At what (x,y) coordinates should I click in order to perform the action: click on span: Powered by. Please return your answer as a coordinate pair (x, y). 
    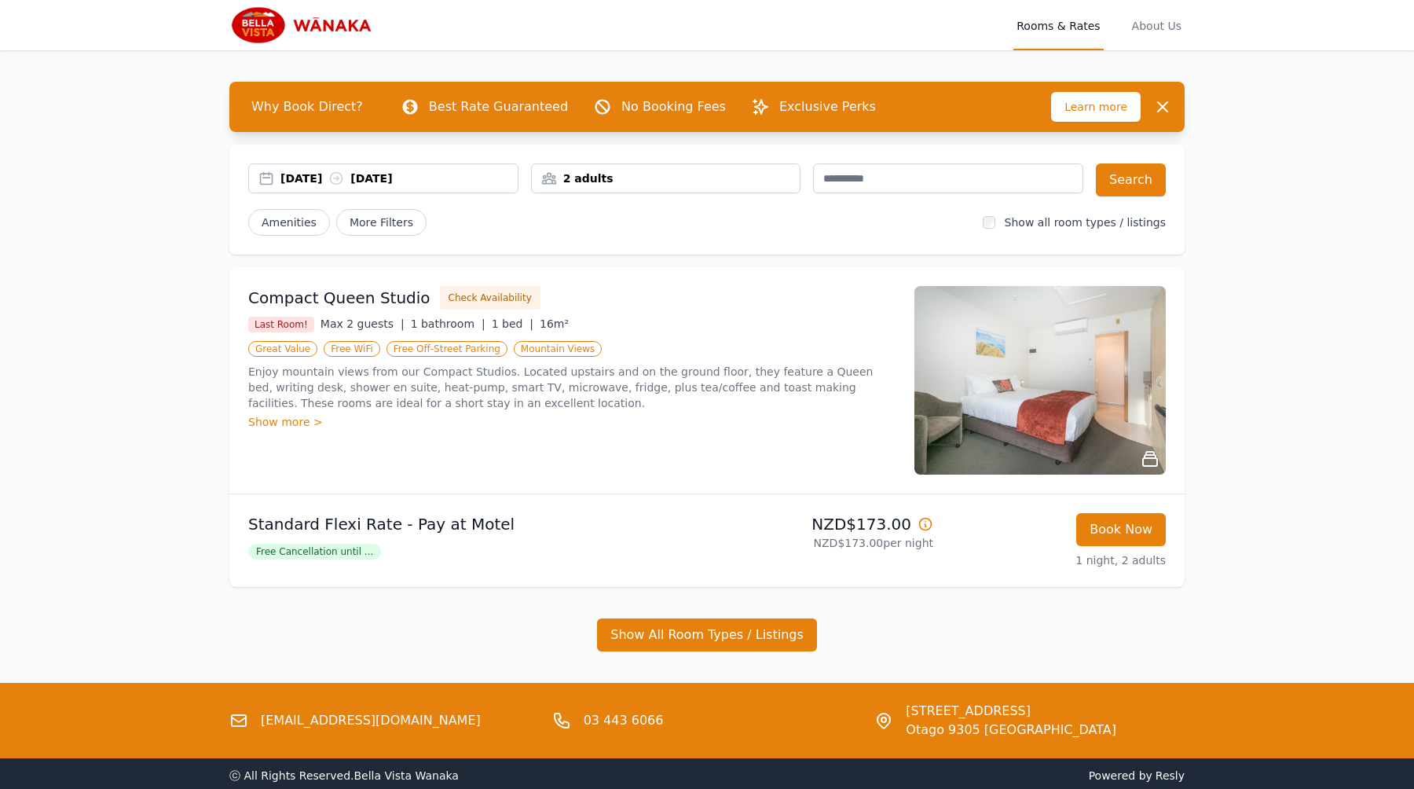
    Looking at the image, I should click on (949, 775).